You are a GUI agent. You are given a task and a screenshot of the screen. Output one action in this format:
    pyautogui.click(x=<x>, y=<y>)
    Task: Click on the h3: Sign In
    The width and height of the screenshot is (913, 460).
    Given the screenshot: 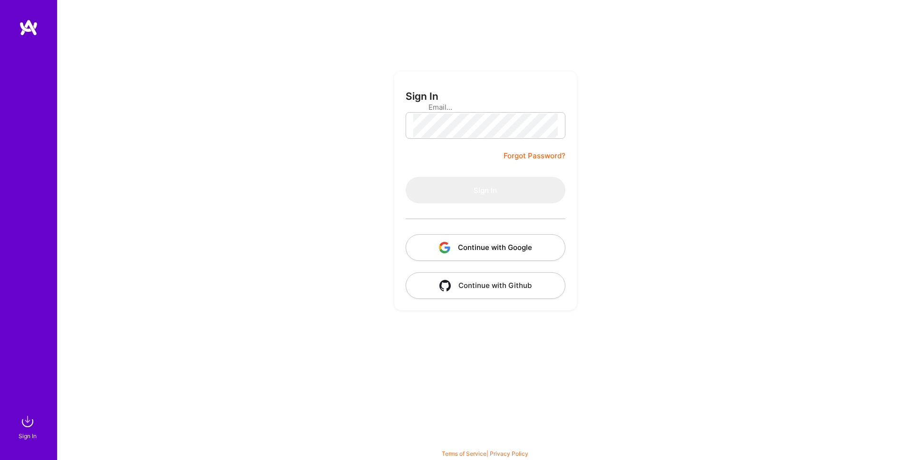 What is the action you would take?
    pyautogui.click(x=422, y=96)
    